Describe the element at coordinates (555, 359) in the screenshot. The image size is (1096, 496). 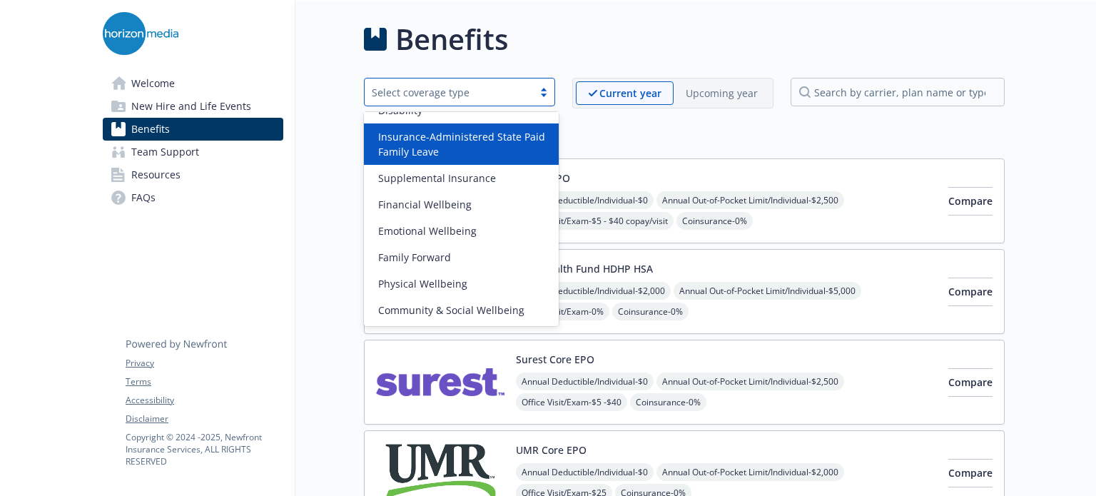
I see `button: Surest Core EPO` at that location.